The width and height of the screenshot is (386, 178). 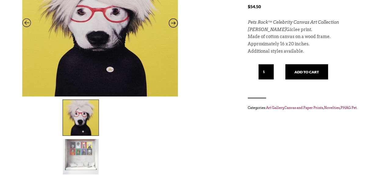 I want to click on a: Art Gallery, so click(x=275, y=108).